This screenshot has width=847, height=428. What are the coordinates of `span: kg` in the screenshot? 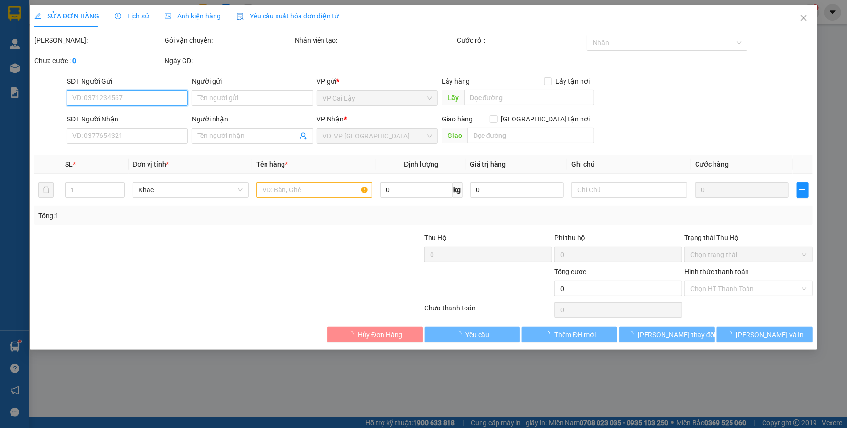 It's located at (458, 190).